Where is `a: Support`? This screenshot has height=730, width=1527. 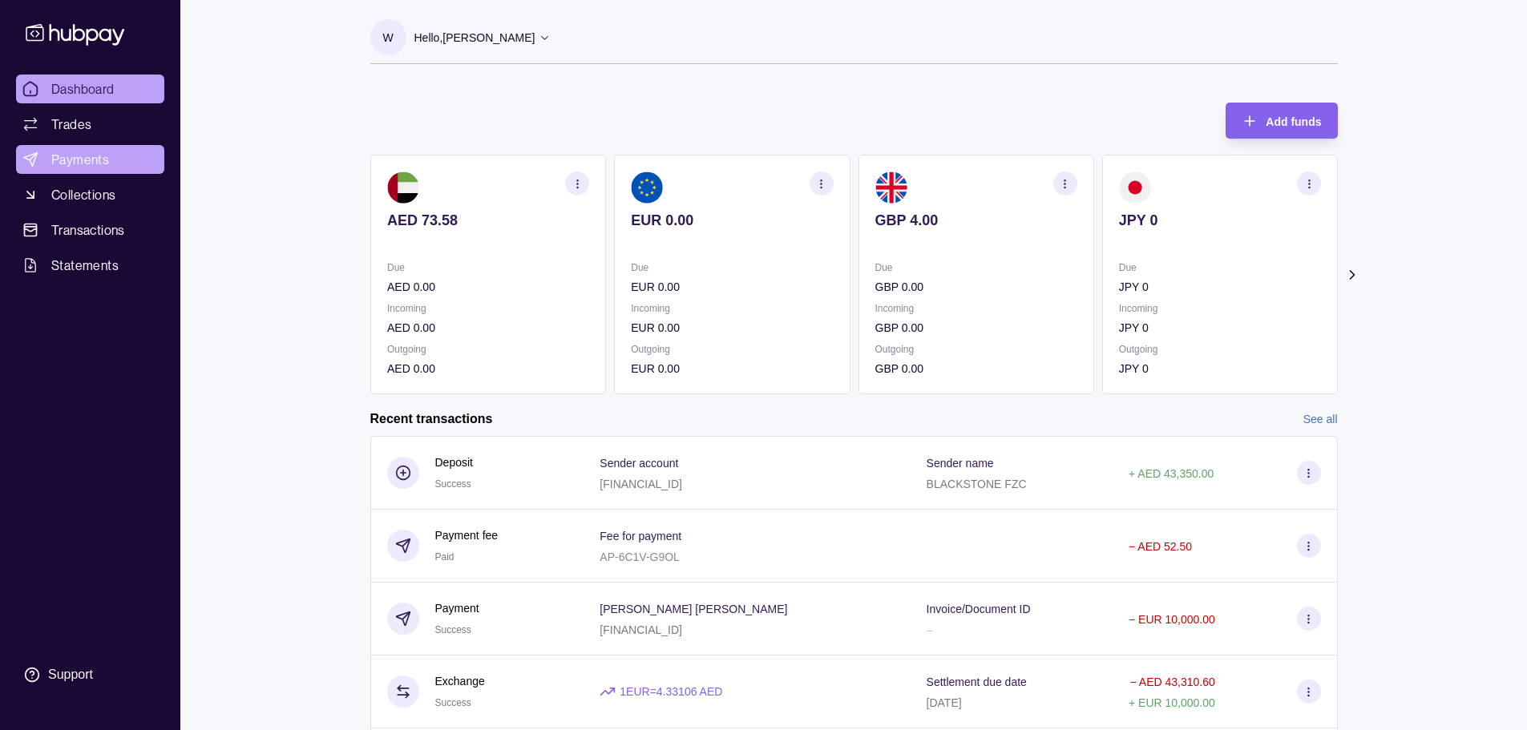 a: Support is located at coordinates (90, 675).